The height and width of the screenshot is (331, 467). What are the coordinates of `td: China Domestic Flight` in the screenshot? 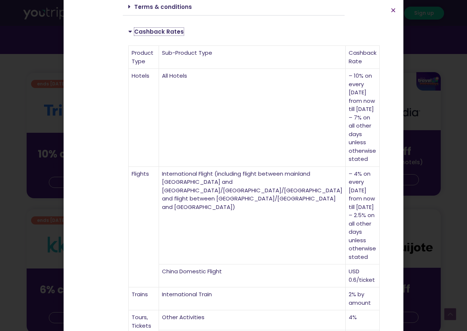 It's located at (252, 276).